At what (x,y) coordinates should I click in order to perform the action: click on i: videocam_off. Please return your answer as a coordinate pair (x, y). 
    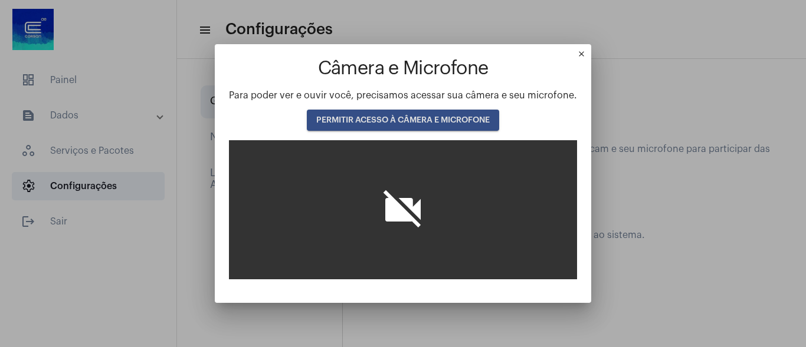
    Looking at the image, I should click on (403, 210).